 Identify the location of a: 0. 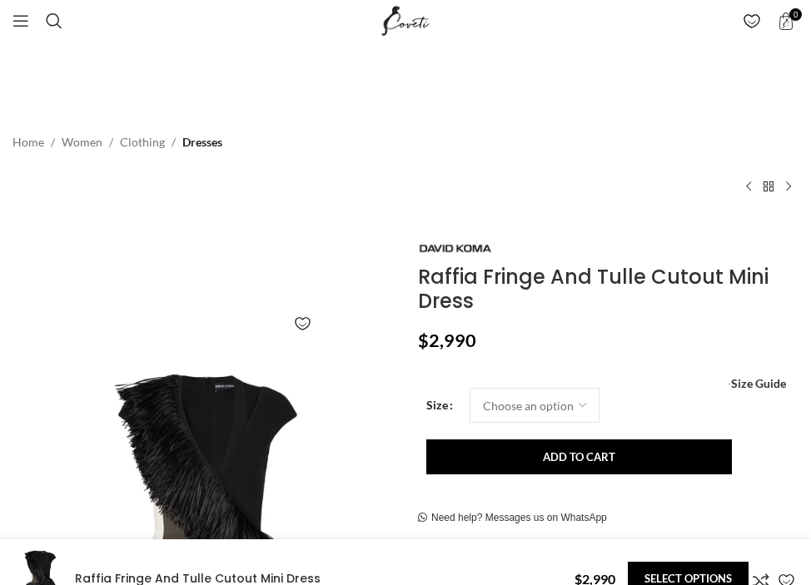
(785, 21).